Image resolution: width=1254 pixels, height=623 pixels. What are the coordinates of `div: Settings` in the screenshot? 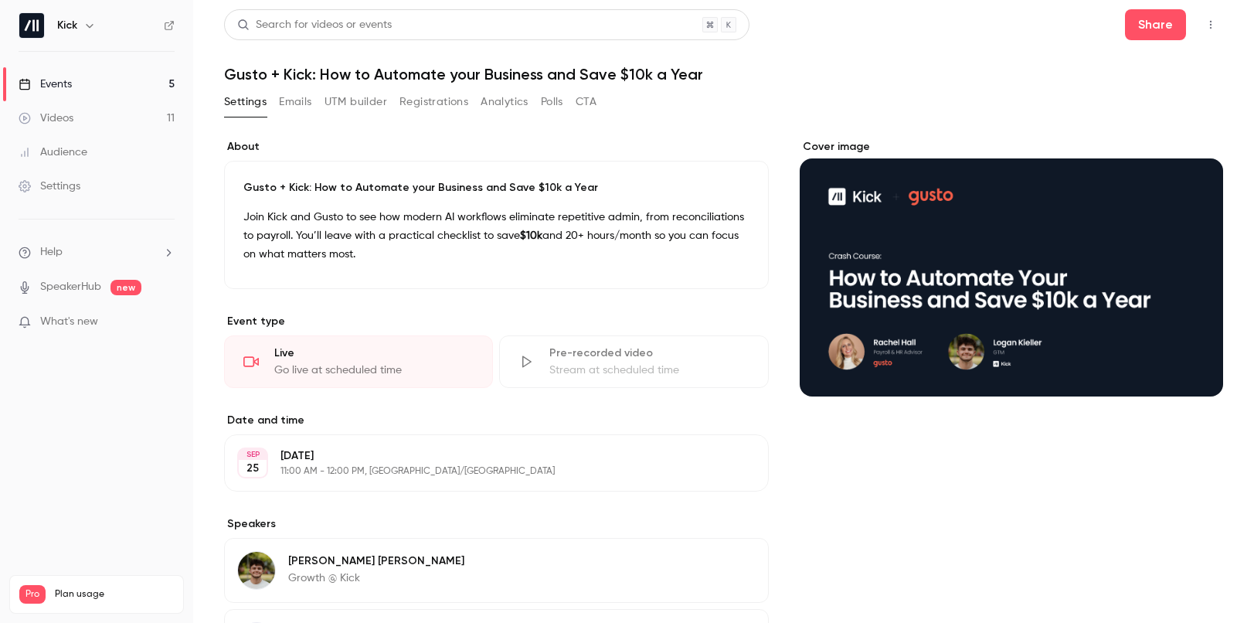 It's located at (49, 186).